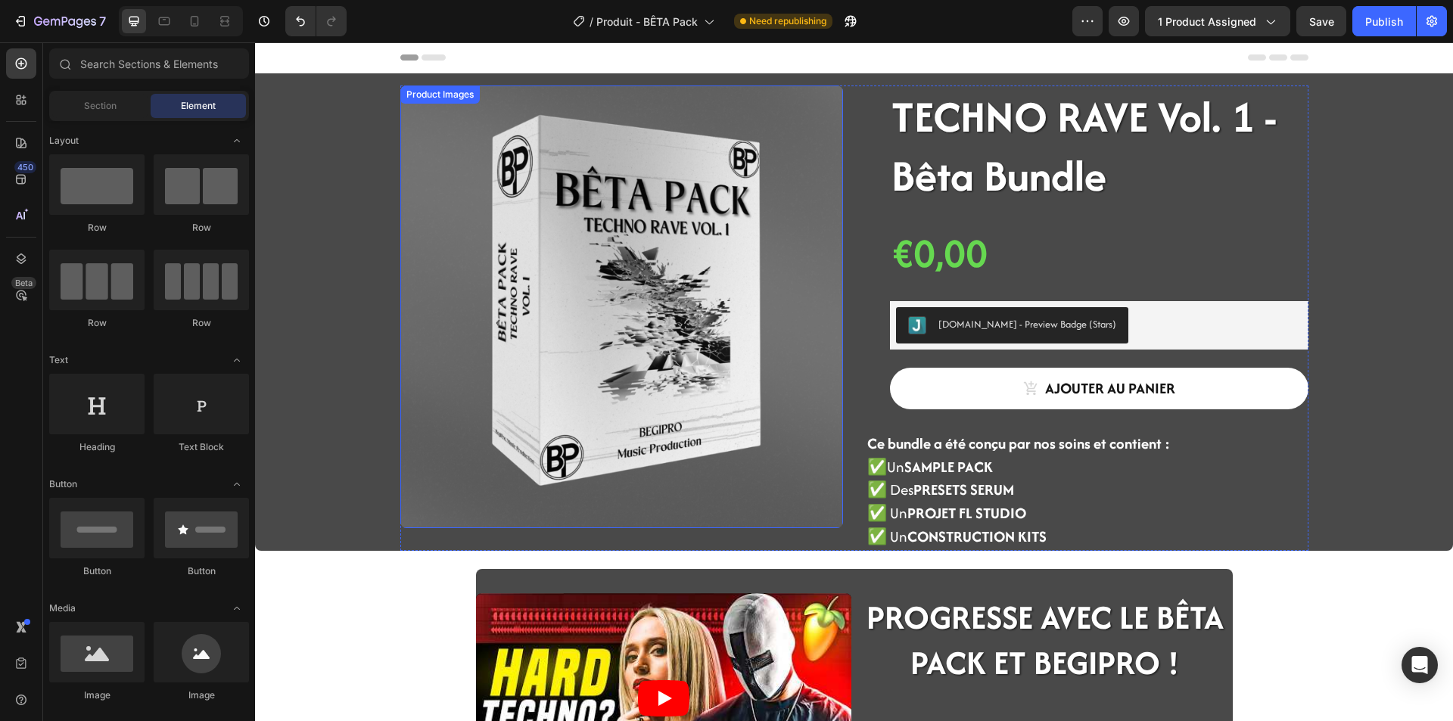 Image resolution: width=1453 pixels, height=721 pixels. I want to click on span: Save, so click(1321, 21).